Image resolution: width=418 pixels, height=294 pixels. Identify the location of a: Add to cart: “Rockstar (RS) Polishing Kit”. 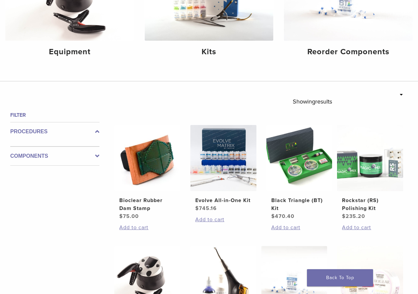
(371, 228).